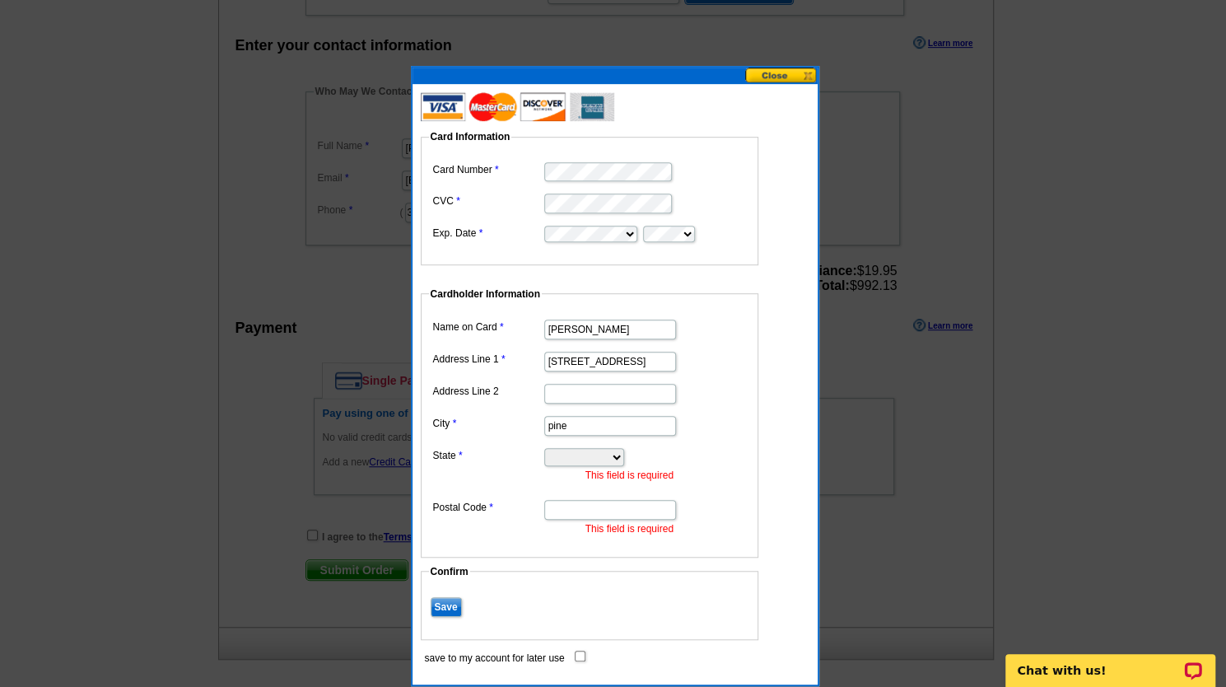  I want to click on legend: Confirm, so click(449, 571).